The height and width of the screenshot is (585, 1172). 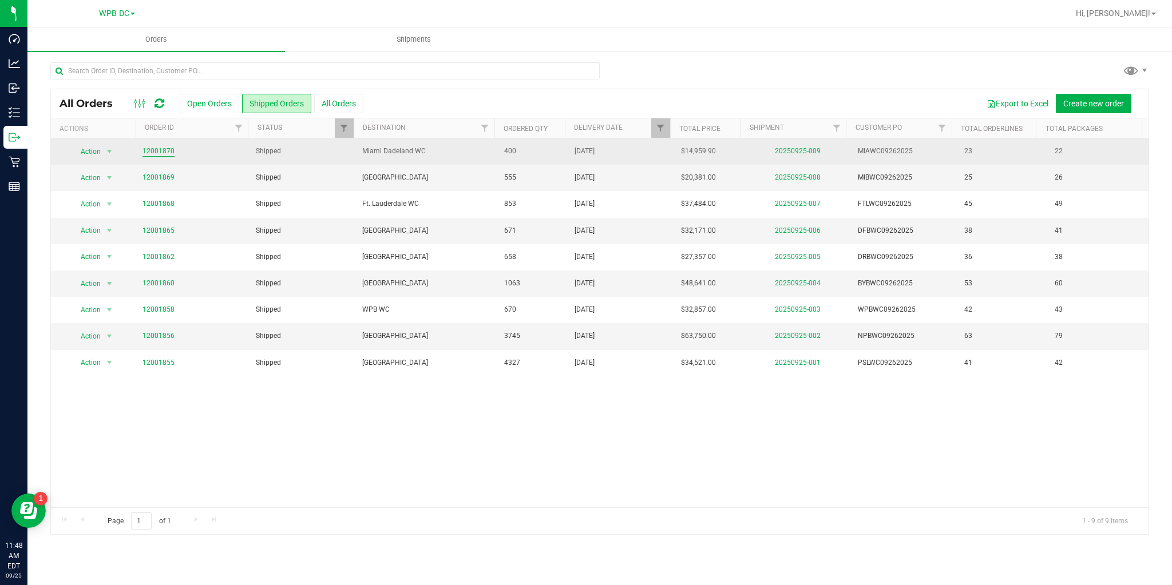 What do you see at coordinates (426, 151) in the screenshot?
I see `span: Miami Dadeland WC` at bounding box center [426, 151].